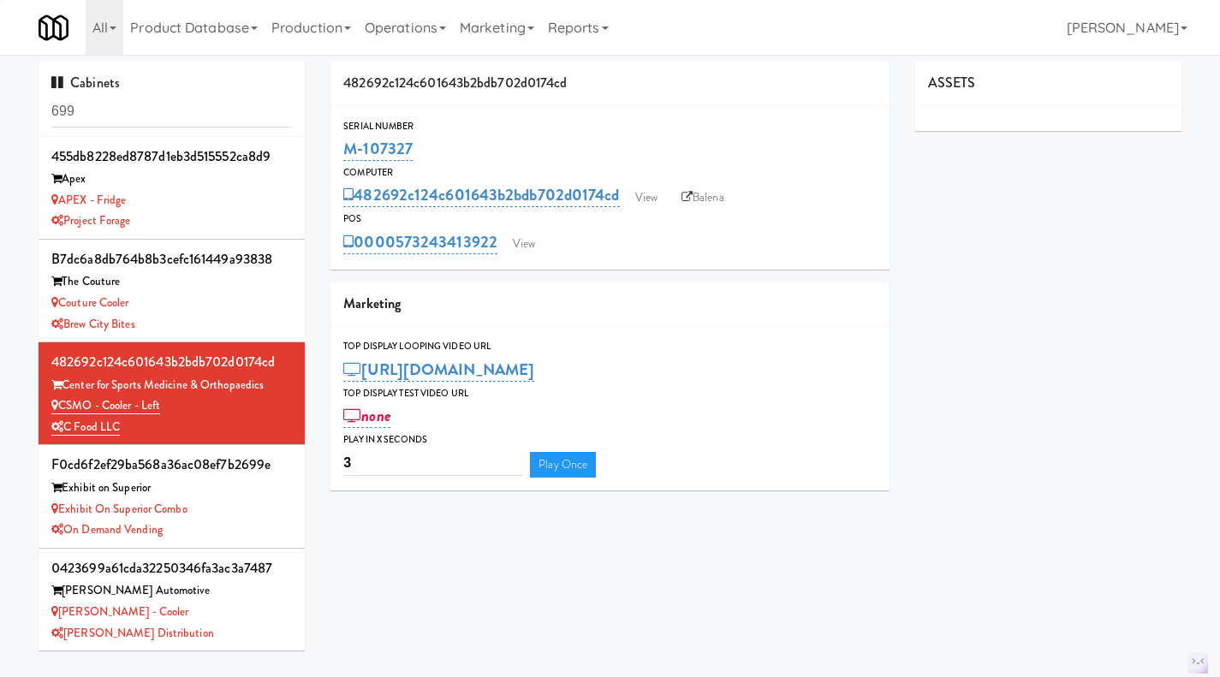 The width and height of the screenshot is (1220, 677). What do you see at coordinates (90, 302) in the screenshot?
I see `a: Couture Cooler` at bounding box center [90, 302].